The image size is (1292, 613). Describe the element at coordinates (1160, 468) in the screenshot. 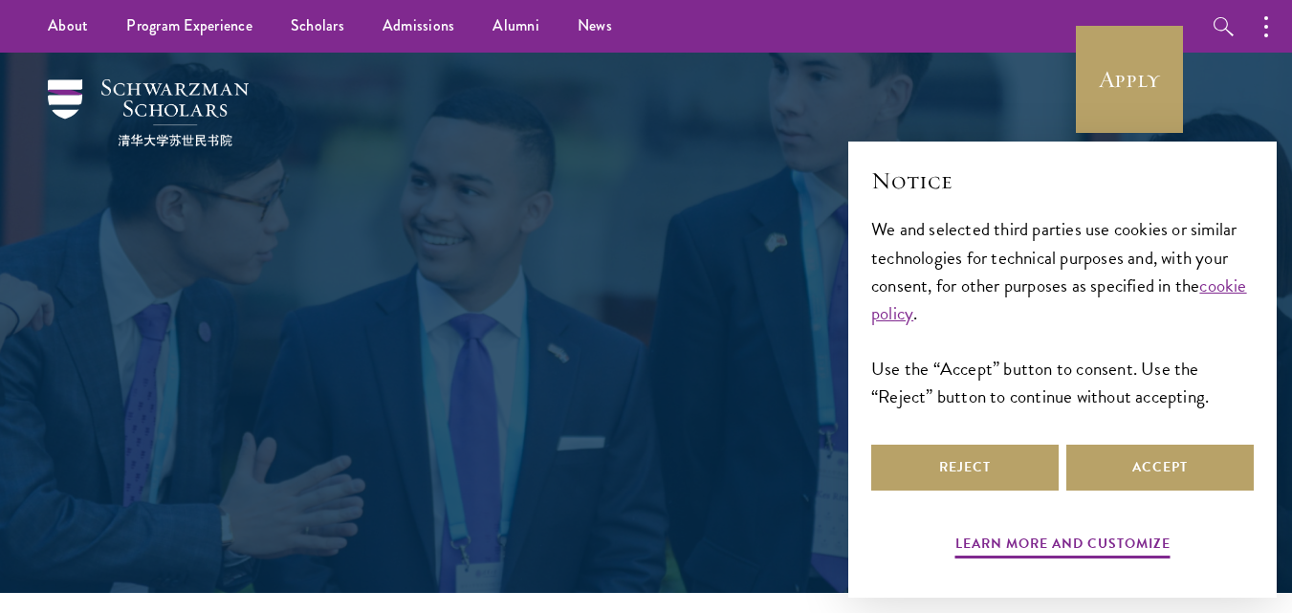

I see `button: Accept` at that location.